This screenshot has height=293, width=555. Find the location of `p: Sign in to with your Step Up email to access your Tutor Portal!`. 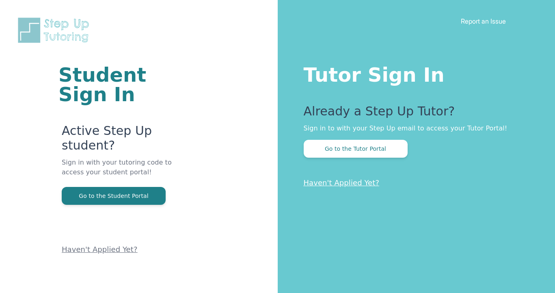

p: Sign in to with your Step Up email to access your Tutor Portal! is located at coordinates (413, 128).